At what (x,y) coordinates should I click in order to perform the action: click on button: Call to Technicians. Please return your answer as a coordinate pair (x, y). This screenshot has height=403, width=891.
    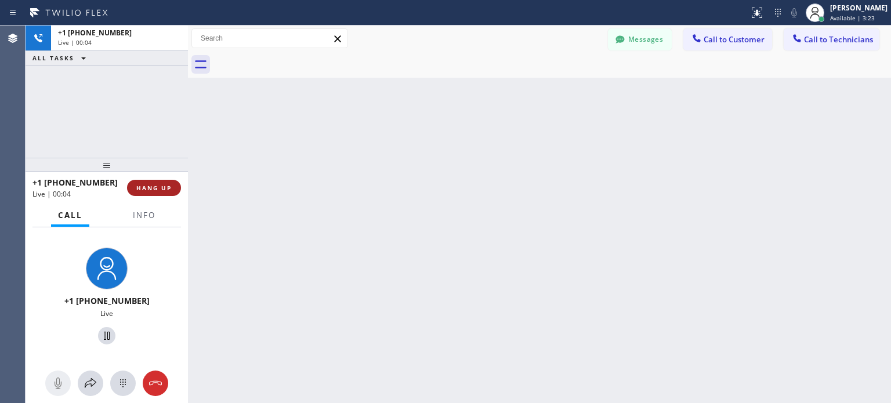
    Looking at the image, I should click on (831, 39).